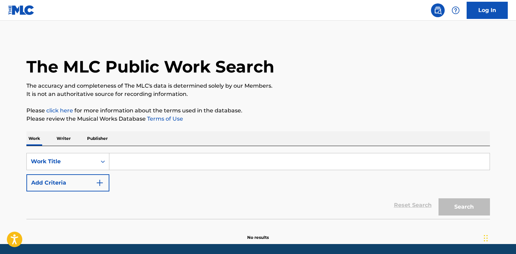  What do you see at coordinates (499, 237) in the screenshot?
I see `div: Chat Widget` at bounding box center [499, 237].